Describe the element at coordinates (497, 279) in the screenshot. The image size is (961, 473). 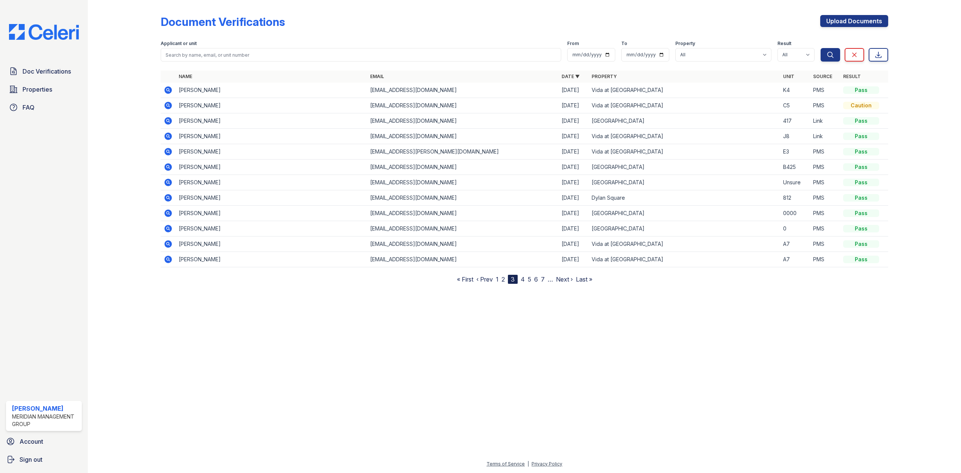
I see `a: 1` at that location.